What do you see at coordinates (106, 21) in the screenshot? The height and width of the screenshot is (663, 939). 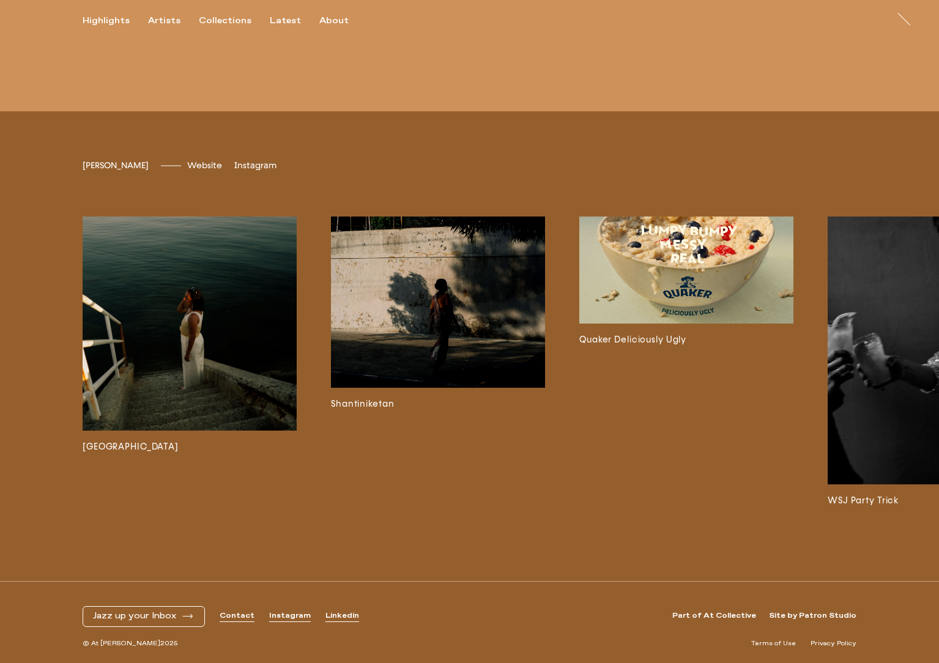 I see `div: Highlights` at bounding box center [106, 21].